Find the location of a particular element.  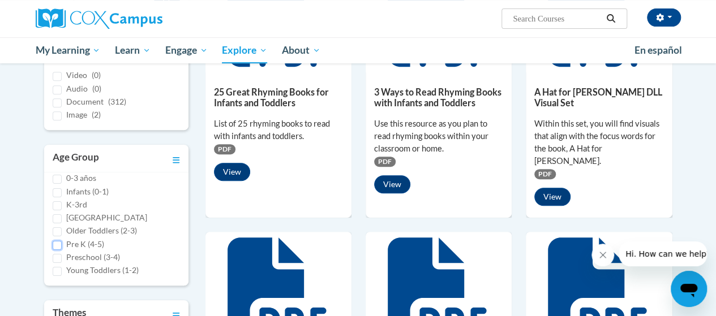

input: Search Courses is located at coordinates (557, 19).